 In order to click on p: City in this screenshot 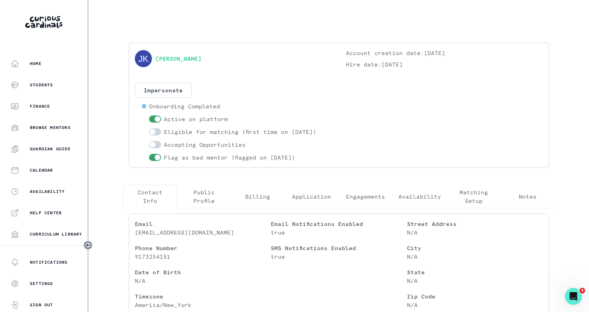, I will do `click(475, 248)`.